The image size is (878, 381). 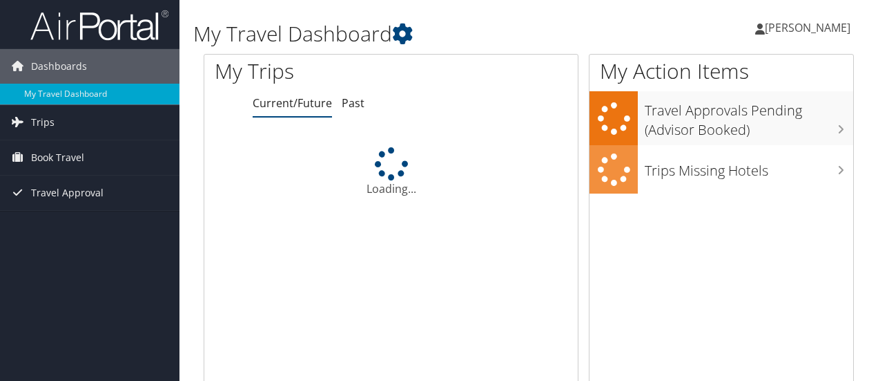 What do you see at coordinates (749, 167) in the screenshot?
I see `h3: Trips Missing Hotels` at bounding box center [749, 167].